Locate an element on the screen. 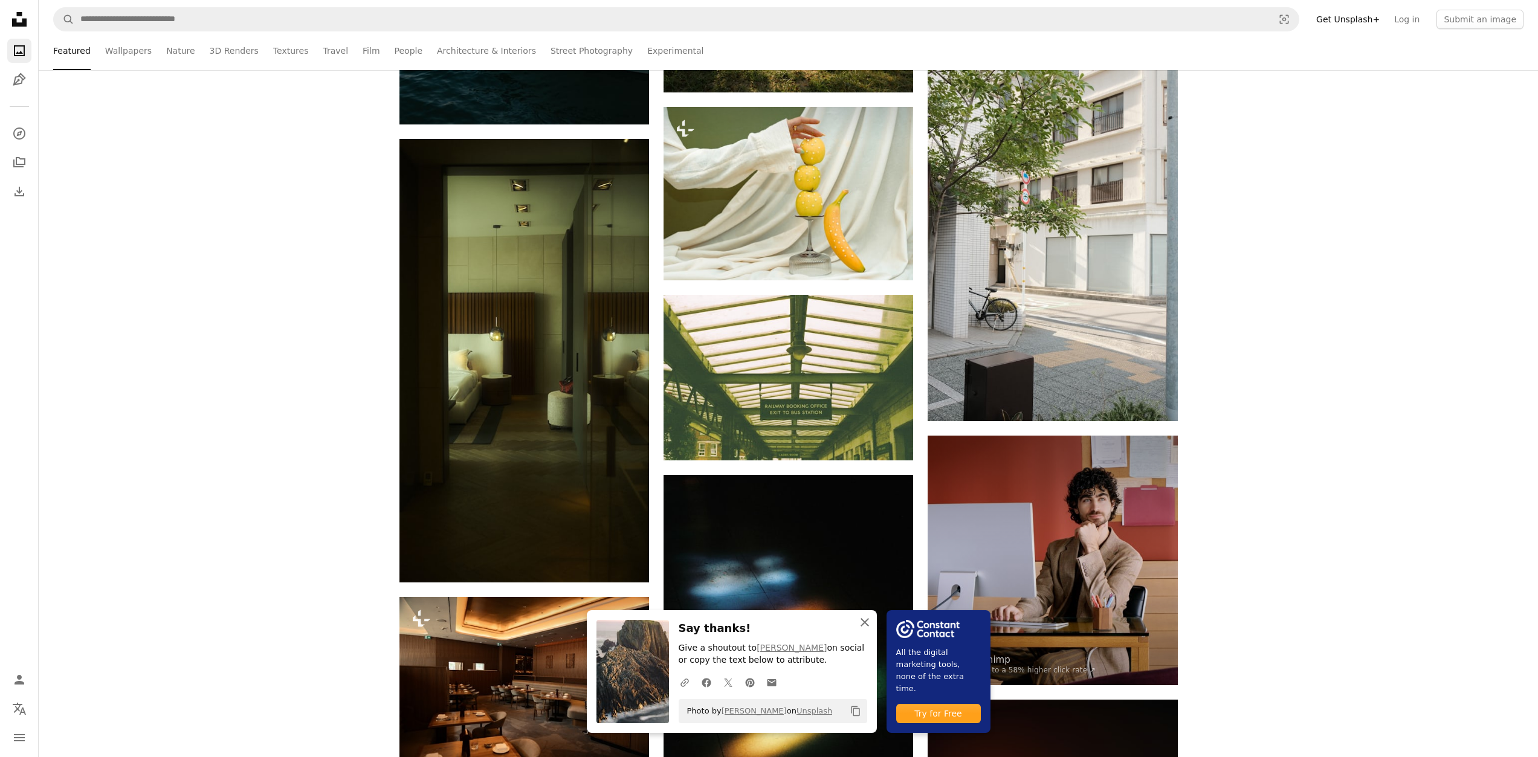 The image size is (1538, 757). a: Unsplash is located at coordinates (814, 711).